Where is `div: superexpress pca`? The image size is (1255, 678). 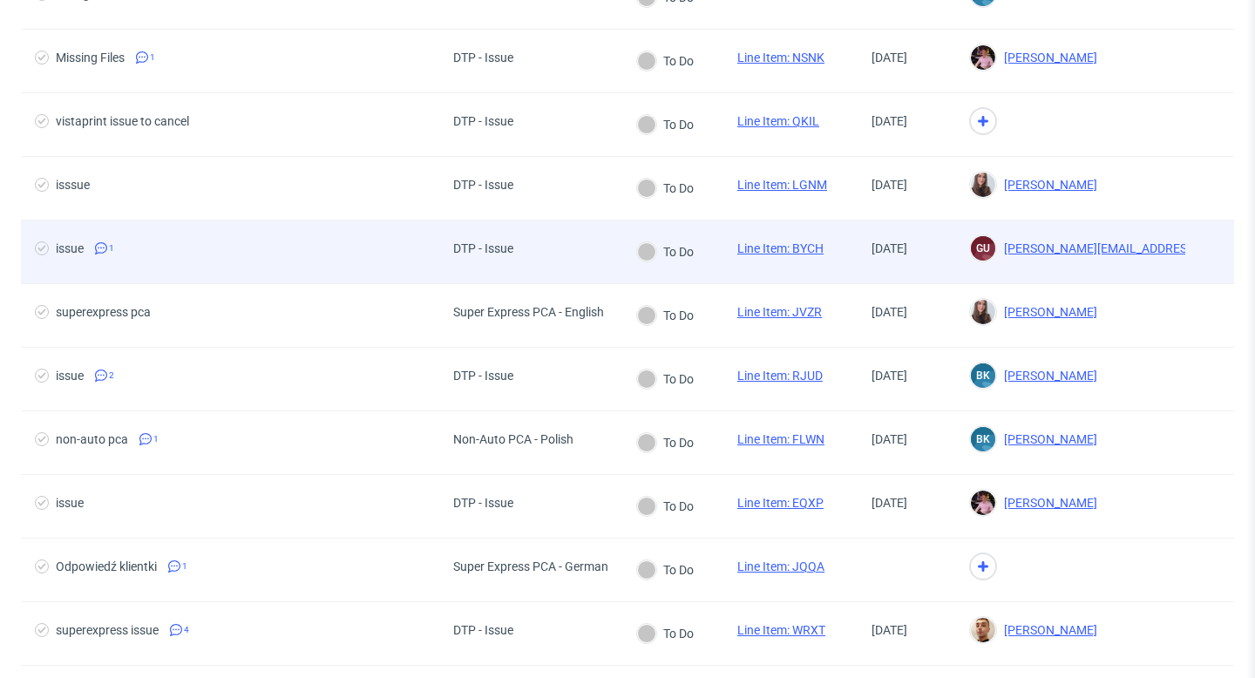 div: superexpress pca is located at coordinates (103, 312).